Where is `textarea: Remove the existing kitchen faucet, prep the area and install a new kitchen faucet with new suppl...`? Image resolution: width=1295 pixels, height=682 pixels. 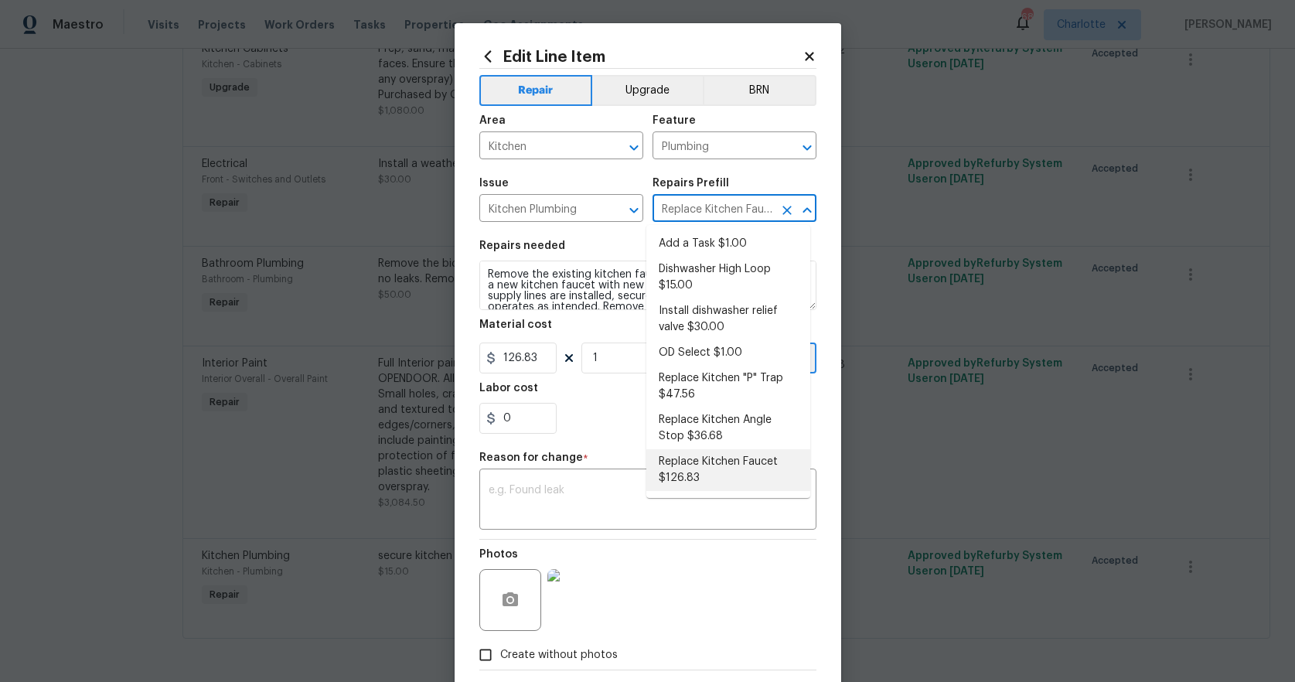
textarea: Remove the existing kitchen faucet, prep the area and install a new kitchen faucet with new suppl... is located at coordinates (648, 285).